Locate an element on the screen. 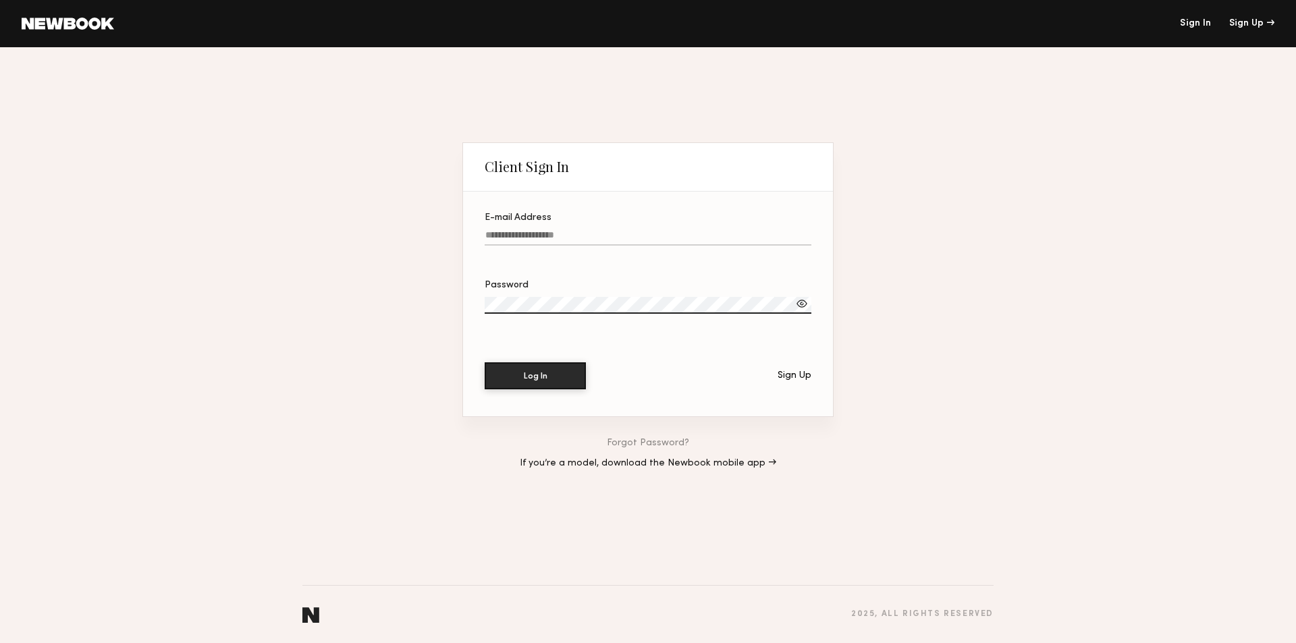  div: Password is located at coordinates (648, 285).